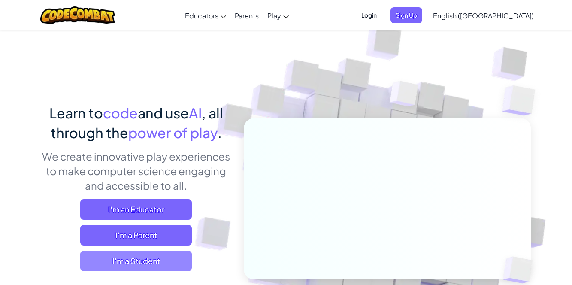 The height and width of the screenshot is (285, 572). Describe the element at coordinates (406, 15) in the screenshot. I see `button: Sign Up` at that location.